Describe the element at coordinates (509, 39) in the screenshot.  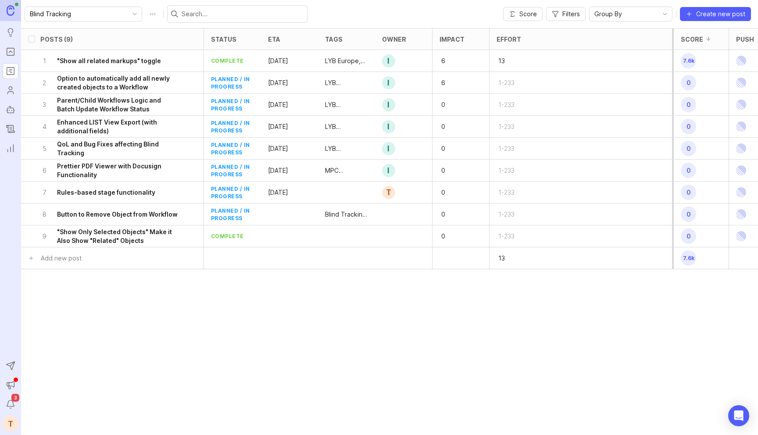
I see `div: Effort` at that location.